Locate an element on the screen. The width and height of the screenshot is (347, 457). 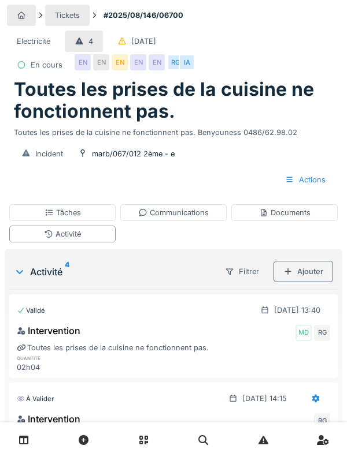
div: Validé is located at coordinates (31, 311).